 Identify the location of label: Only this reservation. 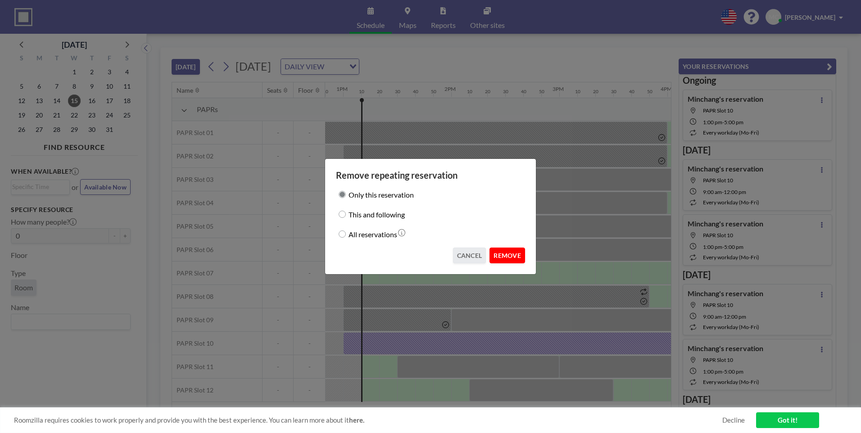
(381, 194).